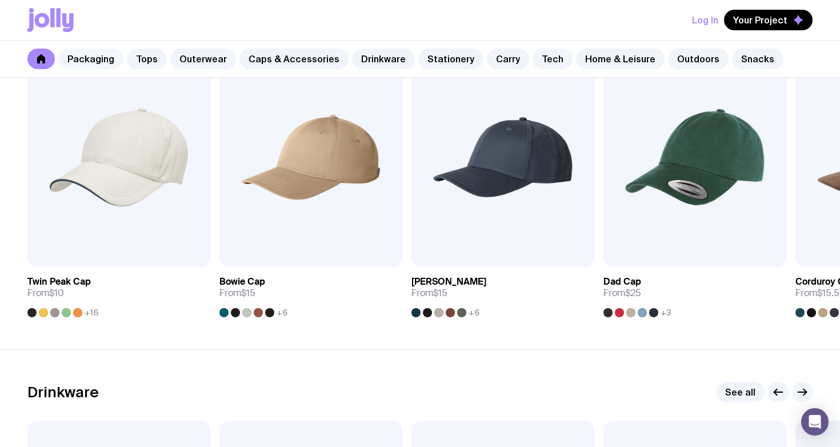  Describe the element at coordinates (705, 20) in the screenshot. I see `button: Log In` at that location.